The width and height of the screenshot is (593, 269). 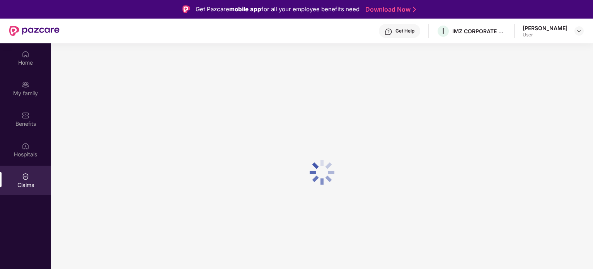 I want to click on img: svg+xml;base64,PHN2ZyB3aWR0aD0iMjAiIGhlaWdodD0iMjAiIHZpZXdCb3g9IjAgMCAyMCAyMCIgZmlsbD0ibm9uZSIgeG..., so click(x=26, y=85).